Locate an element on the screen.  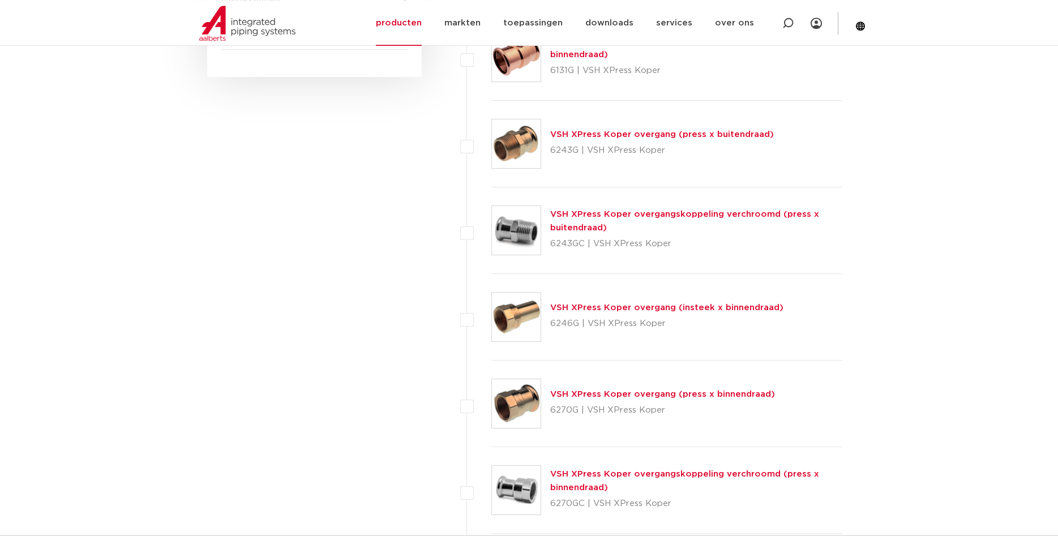
img: Thumbnail for VSH XPress Koper Multi-Port koppeling (2 x press, 2-4 binnendraad) is located at coordinates (516, 57).